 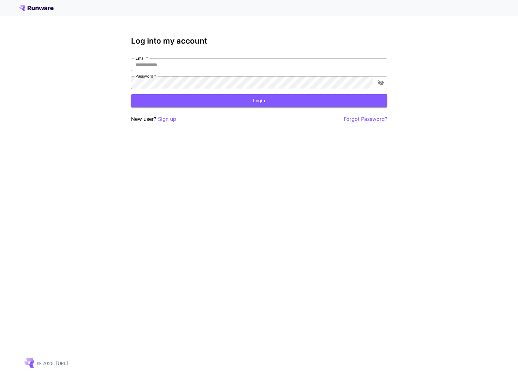 What do you see at coordinates (259, 101) in the screenshot?
I see `button: Login` at bounding box center [259, 101].